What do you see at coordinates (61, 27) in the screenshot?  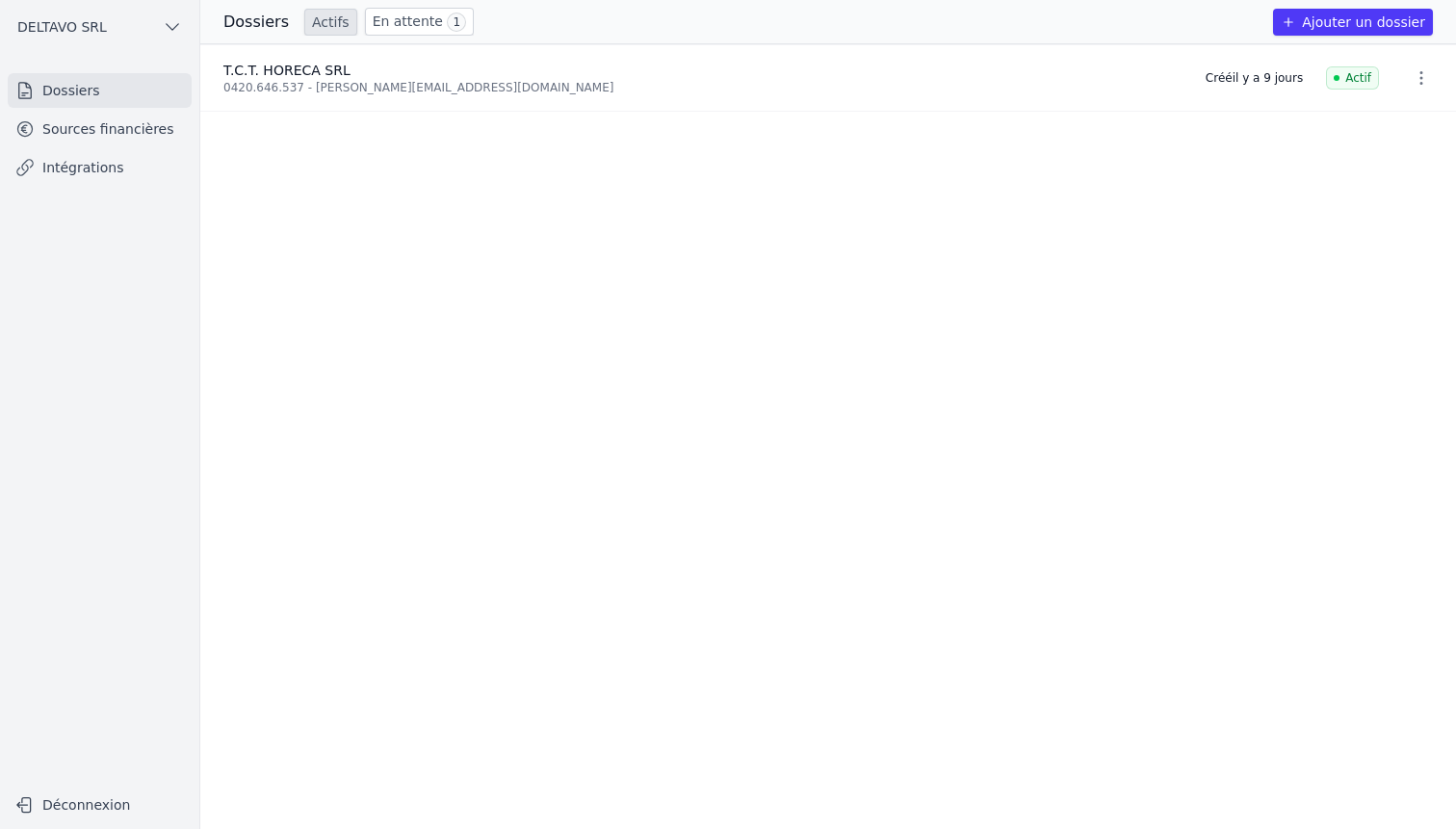 I see `span: DELTAVO SRL` at bounding box center [61, 27].